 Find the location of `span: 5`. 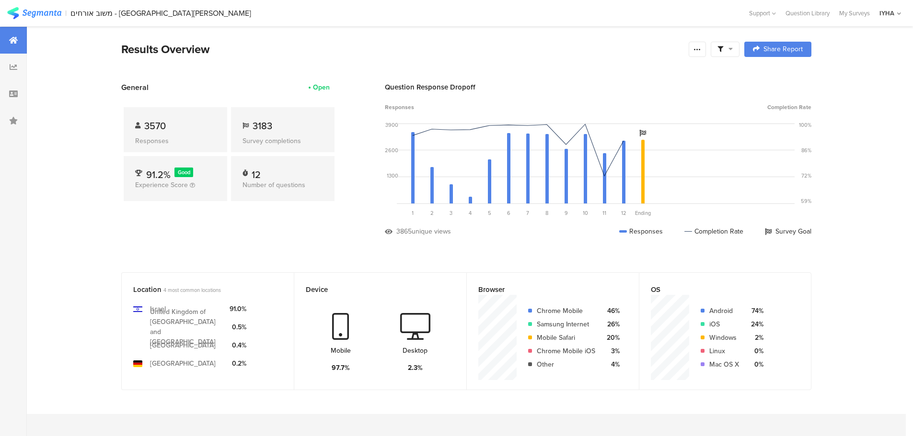

span: 5 is located at coordinates (489, 213).